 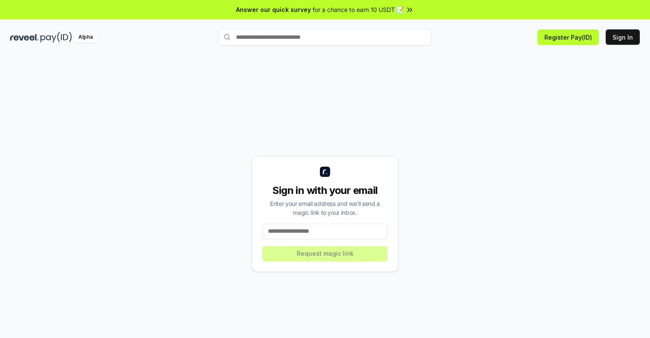 What do you see at coordinates (569, 37) in the screenshot?
I see `button: Register Pay(ID)` at bounding box center [569, 37].